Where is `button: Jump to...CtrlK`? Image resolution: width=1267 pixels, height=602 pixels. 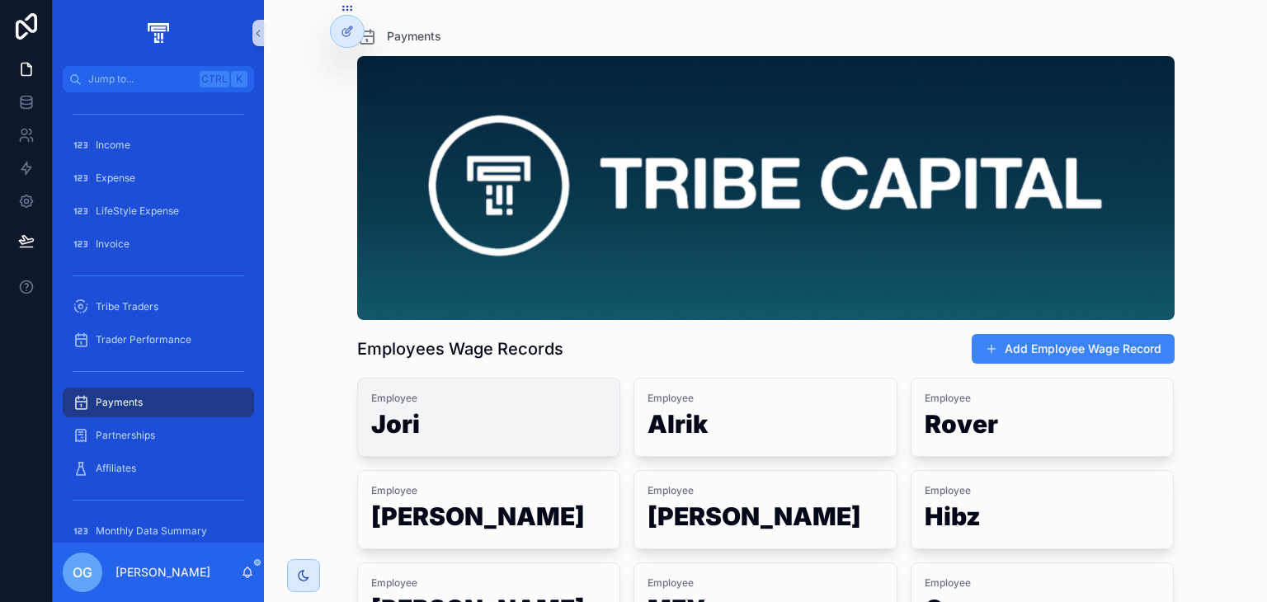
button: Jump to...CtrlK is located at coordinates (158, 79).